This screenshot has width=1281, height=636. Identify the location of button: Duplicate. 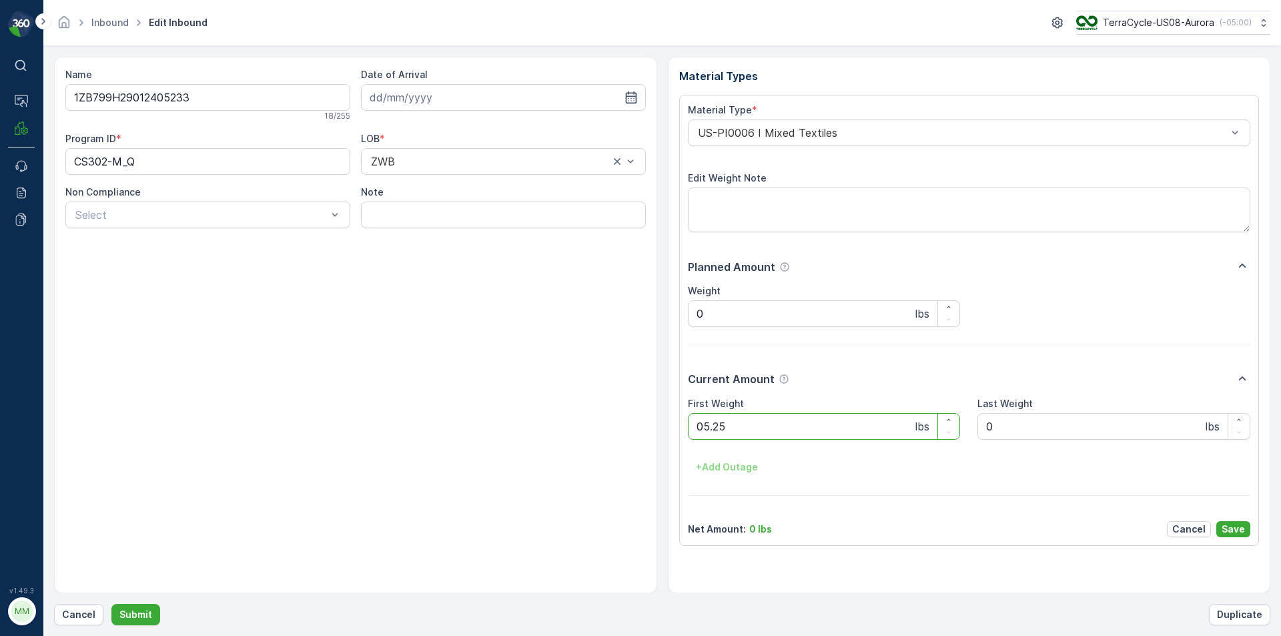
(1239, 614).